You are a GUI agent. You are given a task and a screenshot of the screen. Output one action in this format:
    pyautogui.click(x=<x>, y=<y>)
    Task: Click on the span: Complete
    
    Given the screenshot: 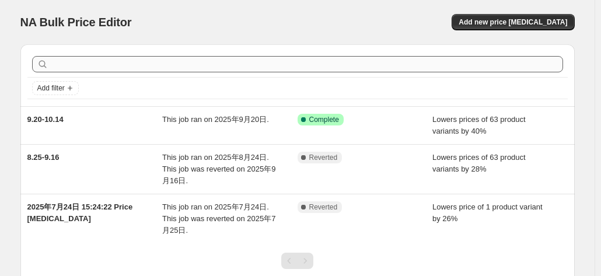 What is the action you would take?
    pyautogui.click(x=324, y=120)
    